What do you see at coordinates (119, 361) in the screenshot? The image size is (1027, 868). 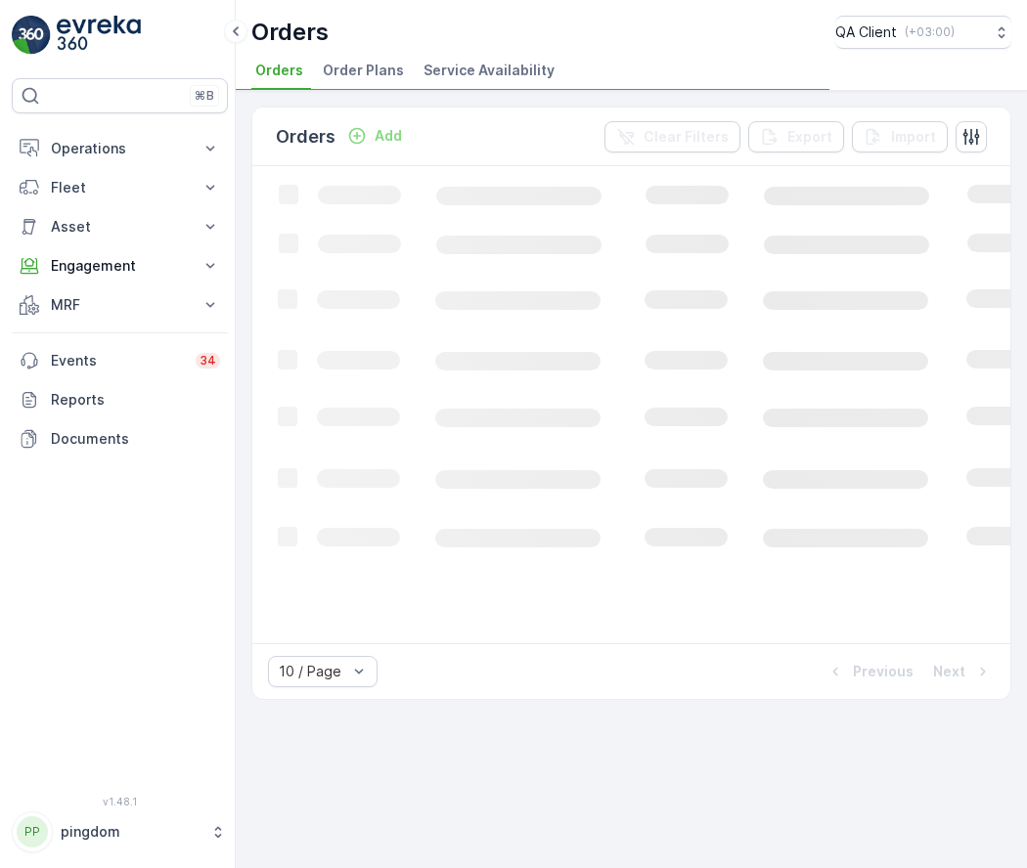 I see `a: Events34` at bounding box center [119, 361].